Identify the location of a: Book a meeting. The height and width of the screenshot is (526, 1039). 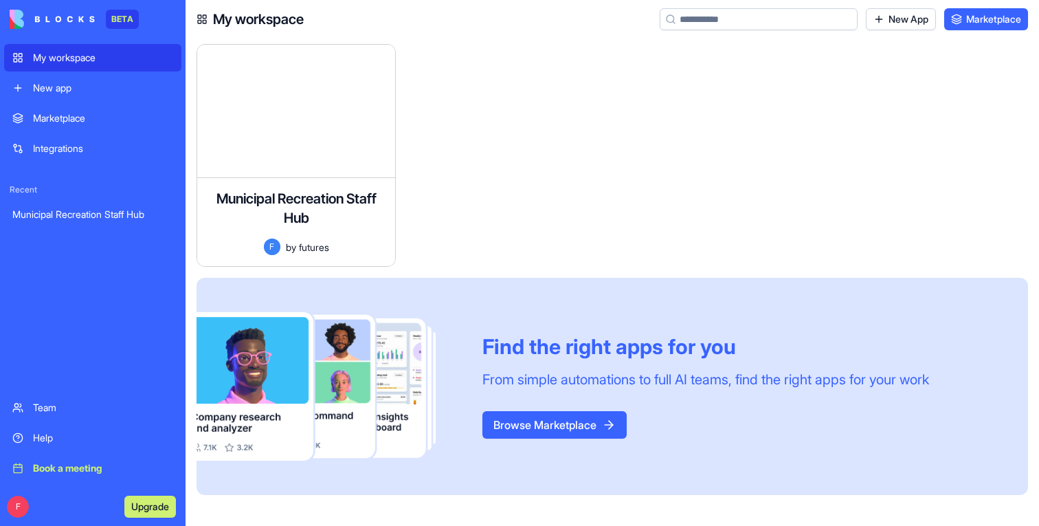
(93, 468).